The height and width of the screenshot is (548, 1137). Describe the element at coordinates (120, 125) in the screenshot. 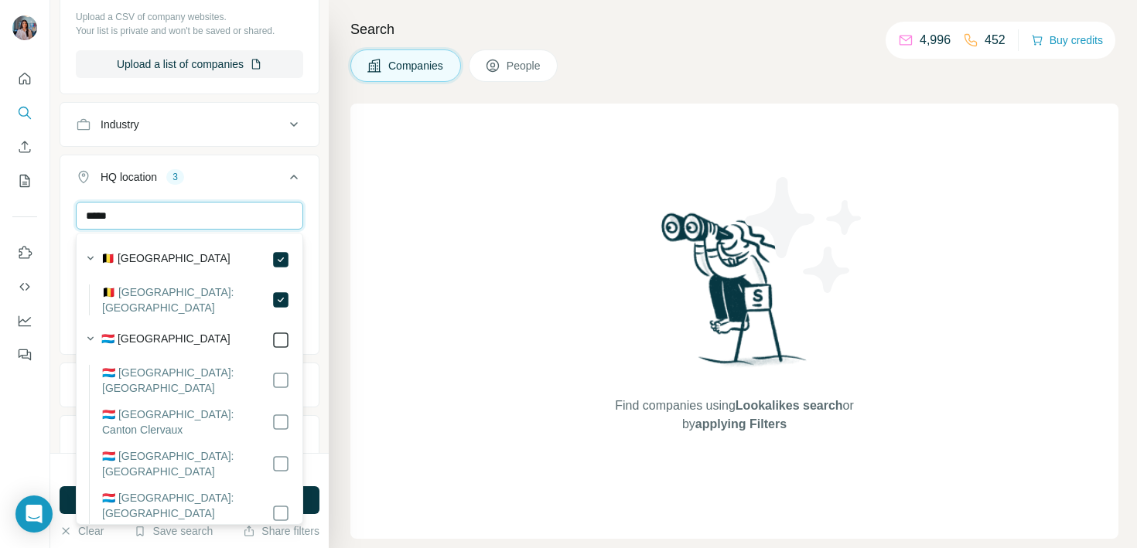

I see `div: Industry` at that location.